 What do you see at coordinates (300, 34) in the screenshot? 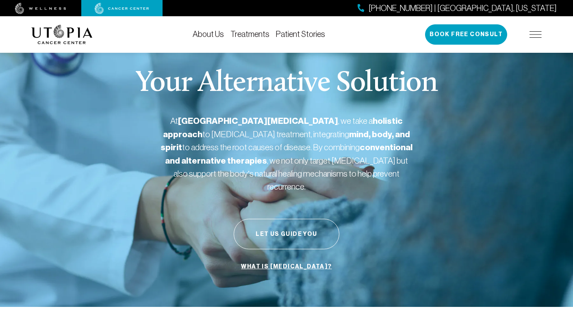
I see `a: Patient Stories` at bounding box center [300, 34].